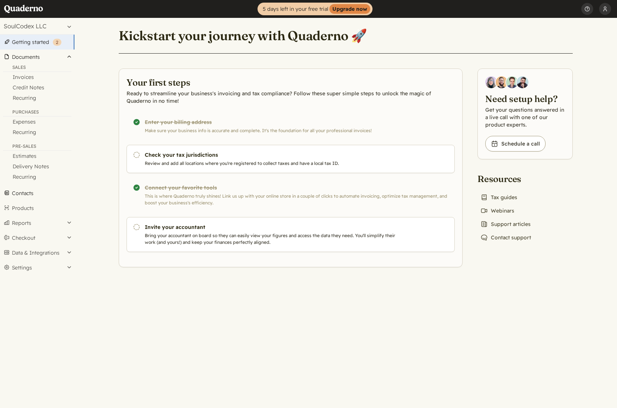 Image resolution: width=617 pixels, height=408 pixels. I want to click on p: Get your questions answered in a live call with one of our product experts., so click(525, 117).